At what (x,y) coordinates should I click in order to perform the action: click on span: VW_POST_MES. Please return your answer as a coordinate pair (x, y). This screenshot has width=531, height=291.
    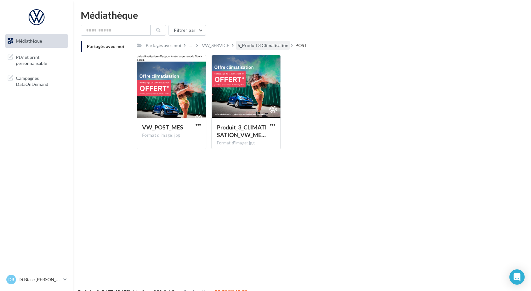
    Looking at the image, I should click on (163, 127).